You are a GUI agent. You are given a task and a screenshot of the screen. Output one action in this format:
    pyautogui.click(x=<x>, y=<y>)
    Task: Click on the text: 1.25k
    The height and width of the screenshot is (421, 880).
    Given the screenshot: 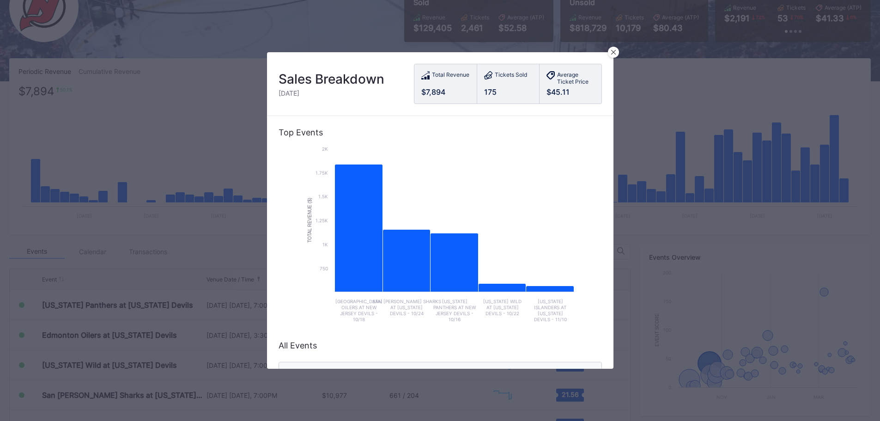 What is the action you would take?
    pyautogui.click(x=322, y=220)
    